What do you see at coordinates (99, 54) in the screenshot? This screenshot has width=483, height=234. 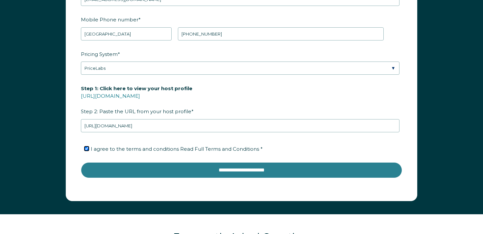 I see `span: Pricing System` at bounding box center [99, 54].